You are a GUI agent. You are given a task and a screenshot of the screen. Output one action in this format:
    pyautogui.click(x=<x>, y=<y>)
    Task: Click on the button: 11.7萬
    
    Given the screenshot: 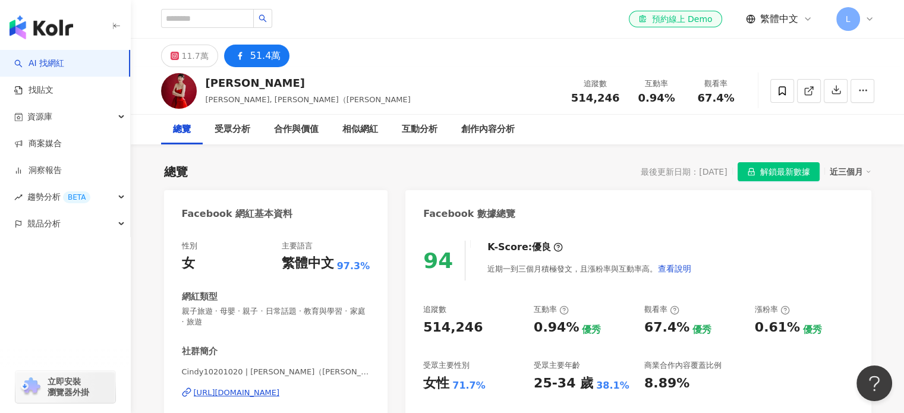 What is the action you would take?
    pyautogui.click(x=190, y=56)
    